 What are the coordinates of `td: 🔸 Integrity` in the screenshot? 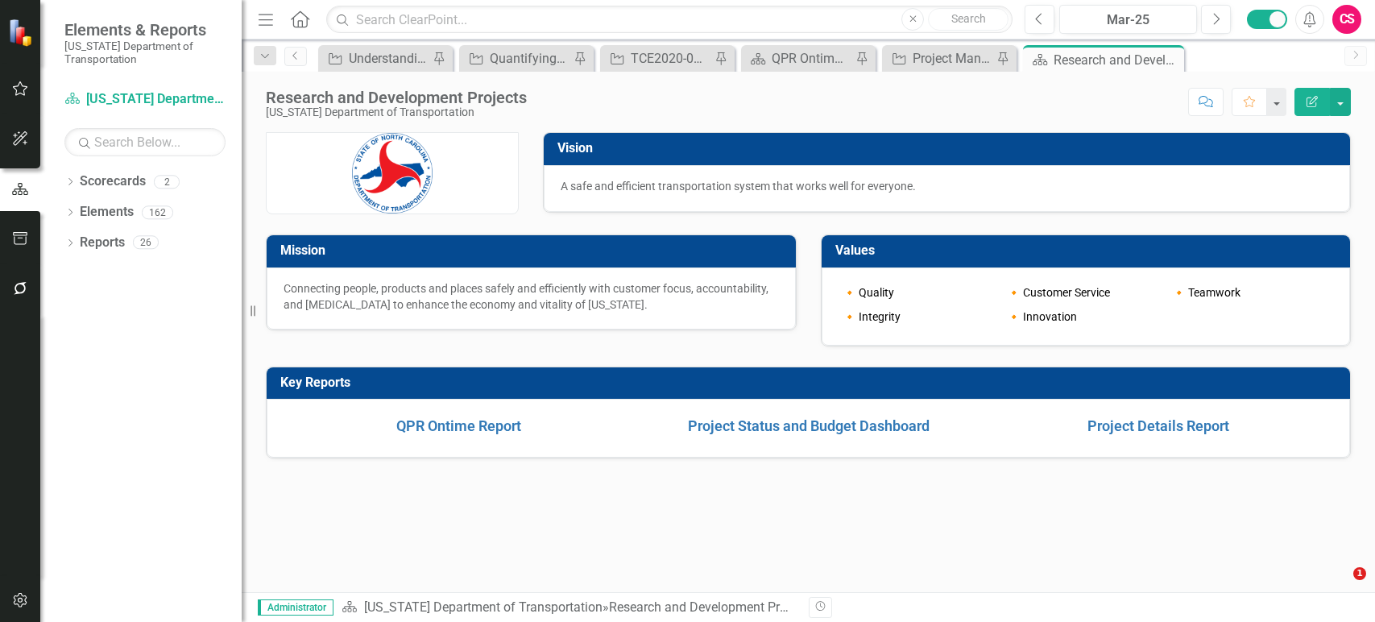 It's located at (921, 317).